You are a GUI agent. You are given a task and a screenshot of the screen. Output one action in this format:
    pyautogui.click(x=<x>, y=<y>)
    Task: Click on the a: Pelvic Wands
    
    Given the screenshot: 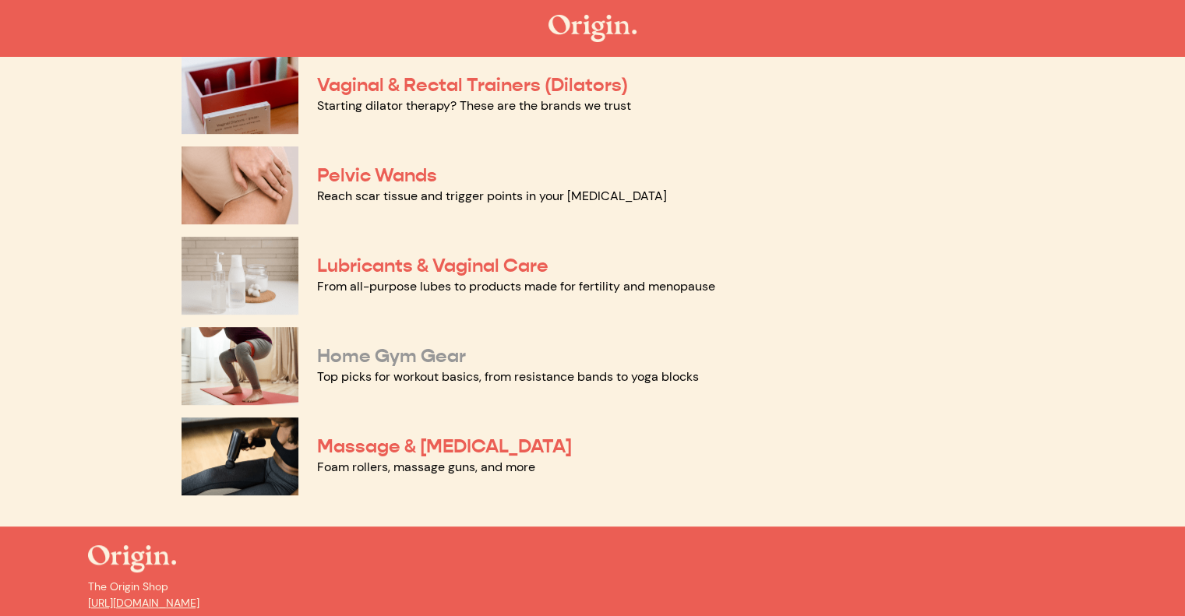 What is the action you would take?
    pyautogui.click(x=377, y=175)
    